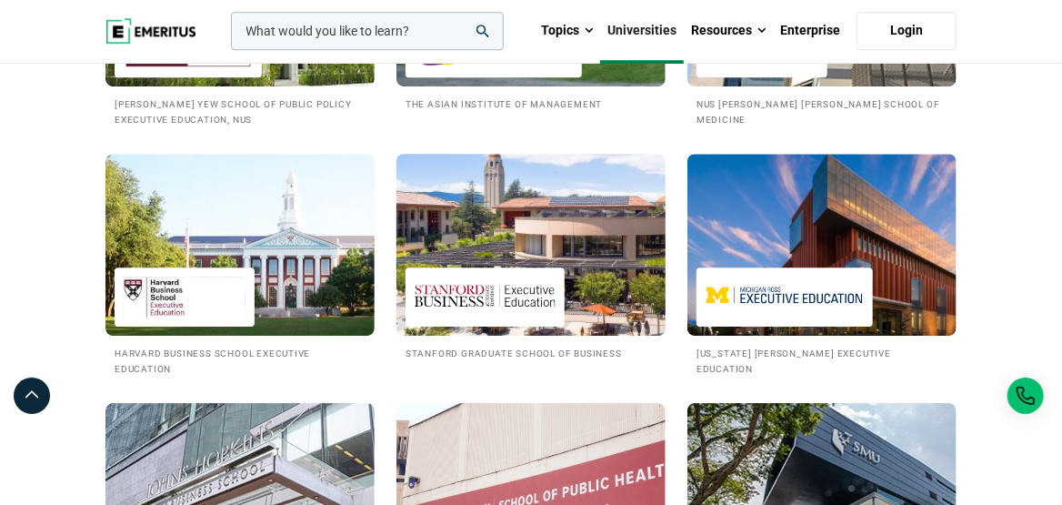  I want to click on input: woocommerce-product-search-field-0, so click(367, 31).